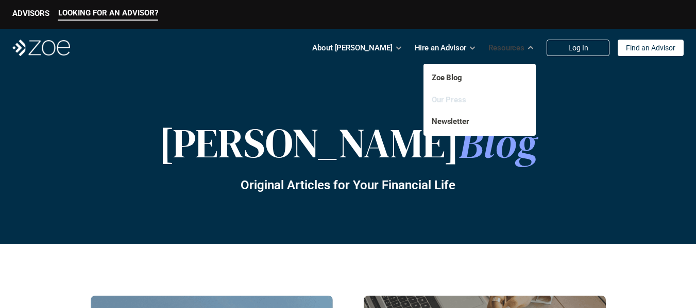 This screenshot has width=696, height=308. What do you see at coordinates (650, 48) in the screenshot?
I see `a: Find an Advisor` at bounding box center [650, 48].